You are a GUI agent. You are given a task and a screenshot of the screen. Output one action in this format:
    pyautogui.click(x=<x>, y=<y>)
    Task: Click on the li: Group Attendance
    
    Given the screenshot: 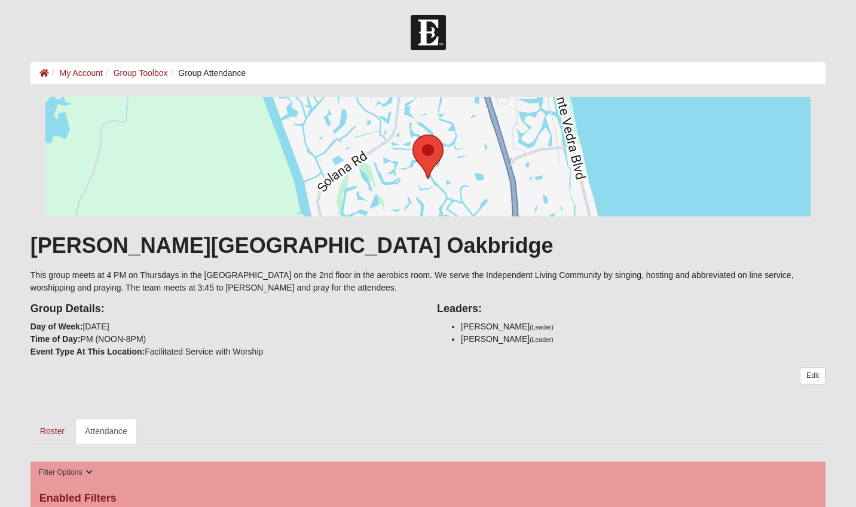 What is the action you would take?
    pyautogui.click(x=207, y=73)
    